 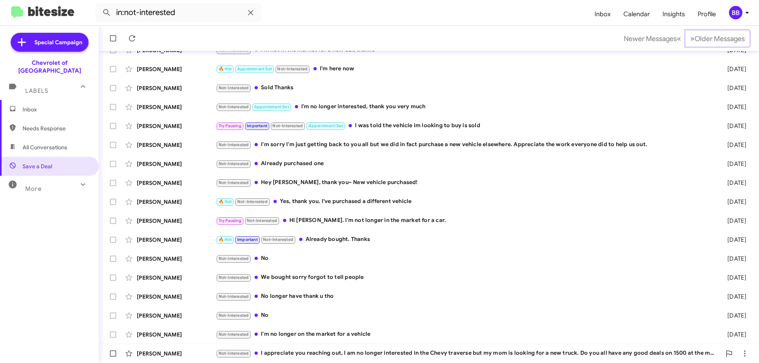 I want to click on span: Calendar, so click(x=636, y=14).